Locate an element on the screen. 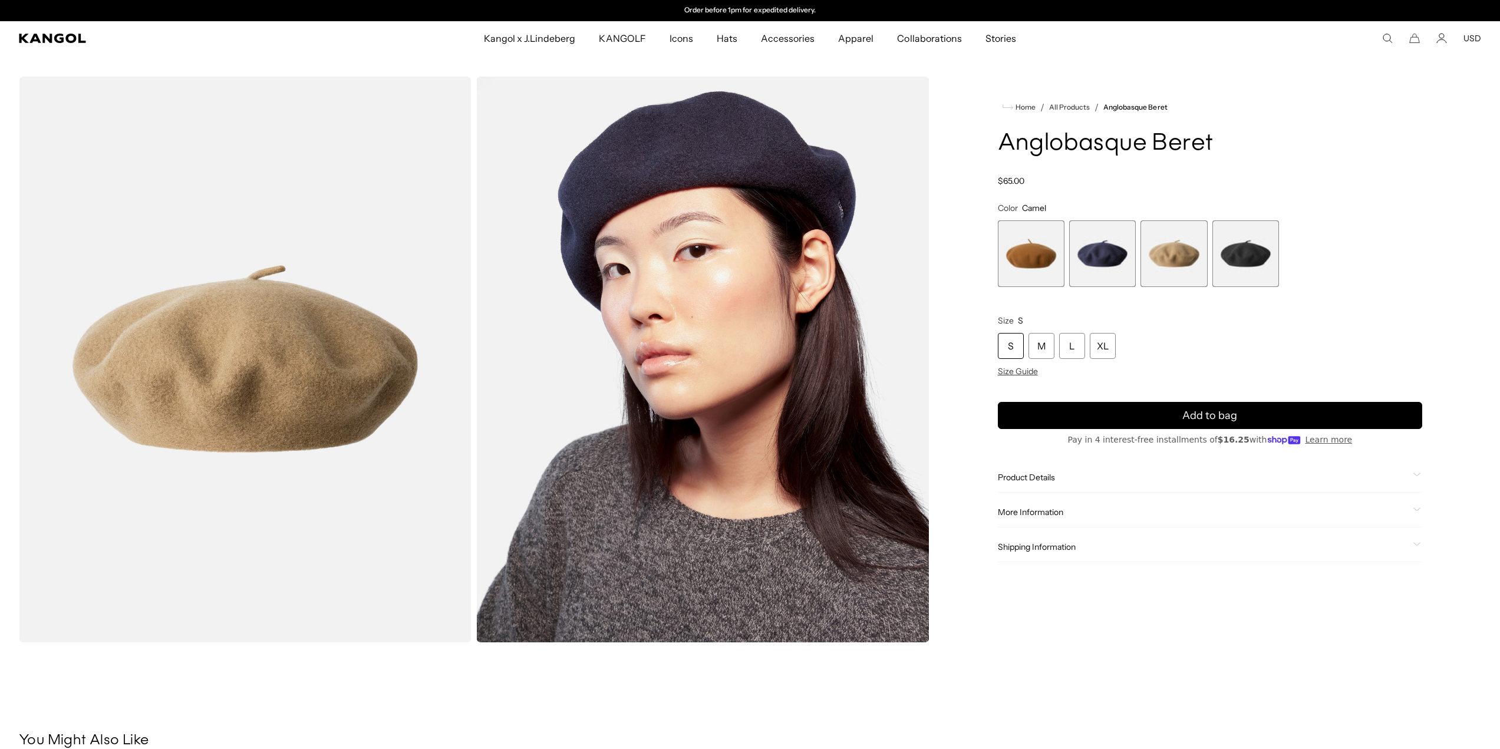  label: Camel is located at coordinates (1174, 253).